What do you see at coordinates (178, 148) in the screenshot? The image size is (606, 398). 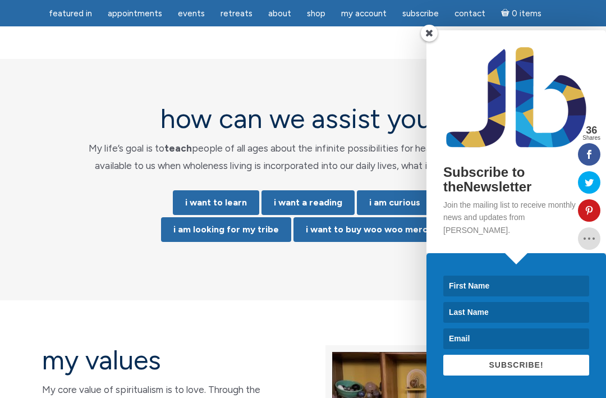 I see `strong: teach` at bounding box center [178, 148].